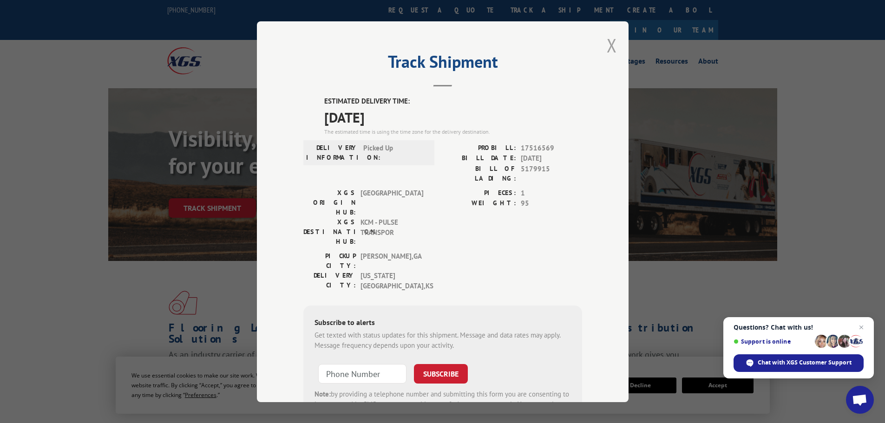  Describe the element at coordinates (612, 45) in the screenshot. I see `button: Close modal` at that location.